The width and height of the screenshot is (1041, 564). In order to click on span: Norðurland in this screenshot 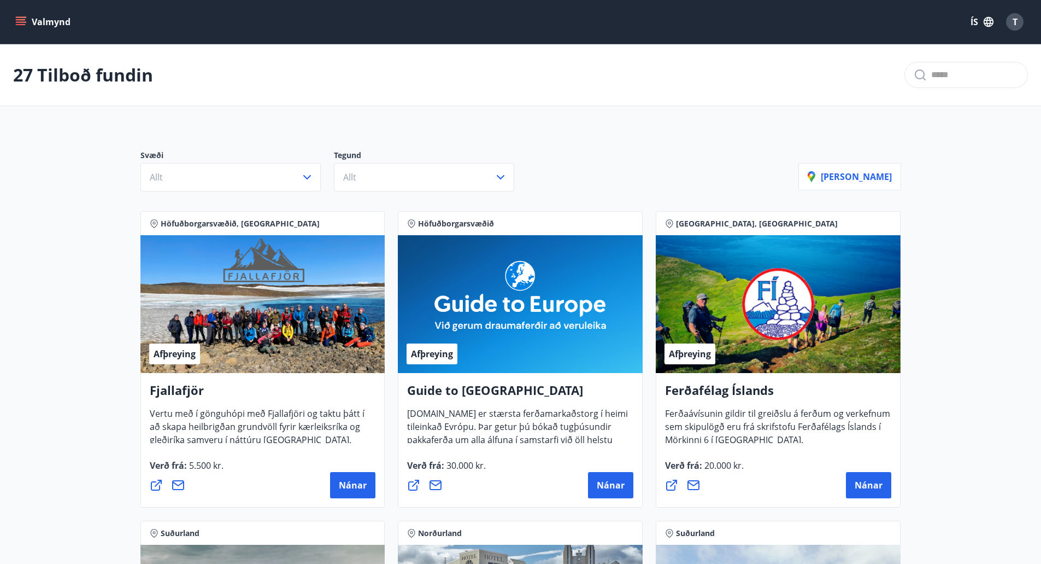, I will do `click(440, 533)`.